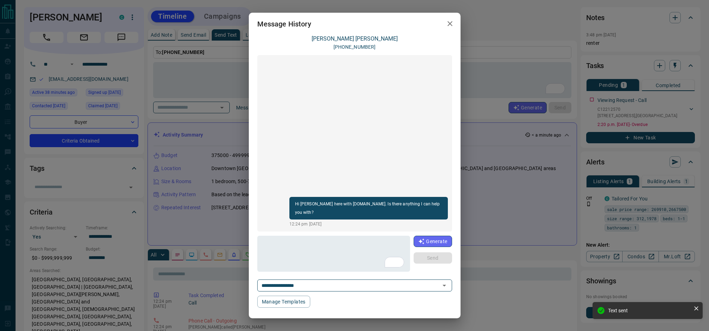  I want to click on h2: Message History, so click(284, 24).